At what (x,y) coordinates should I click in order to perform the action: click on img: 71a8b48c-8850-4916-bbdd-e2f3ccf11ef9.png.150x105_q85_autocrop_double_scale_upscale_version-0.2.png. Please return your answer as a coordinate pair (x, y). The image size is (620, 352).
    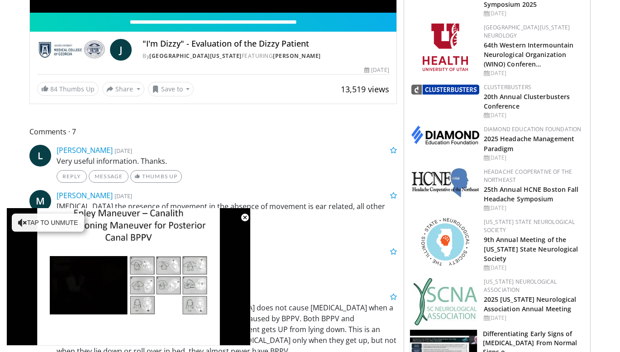
    Looking at the image, I should click on (445, 242).